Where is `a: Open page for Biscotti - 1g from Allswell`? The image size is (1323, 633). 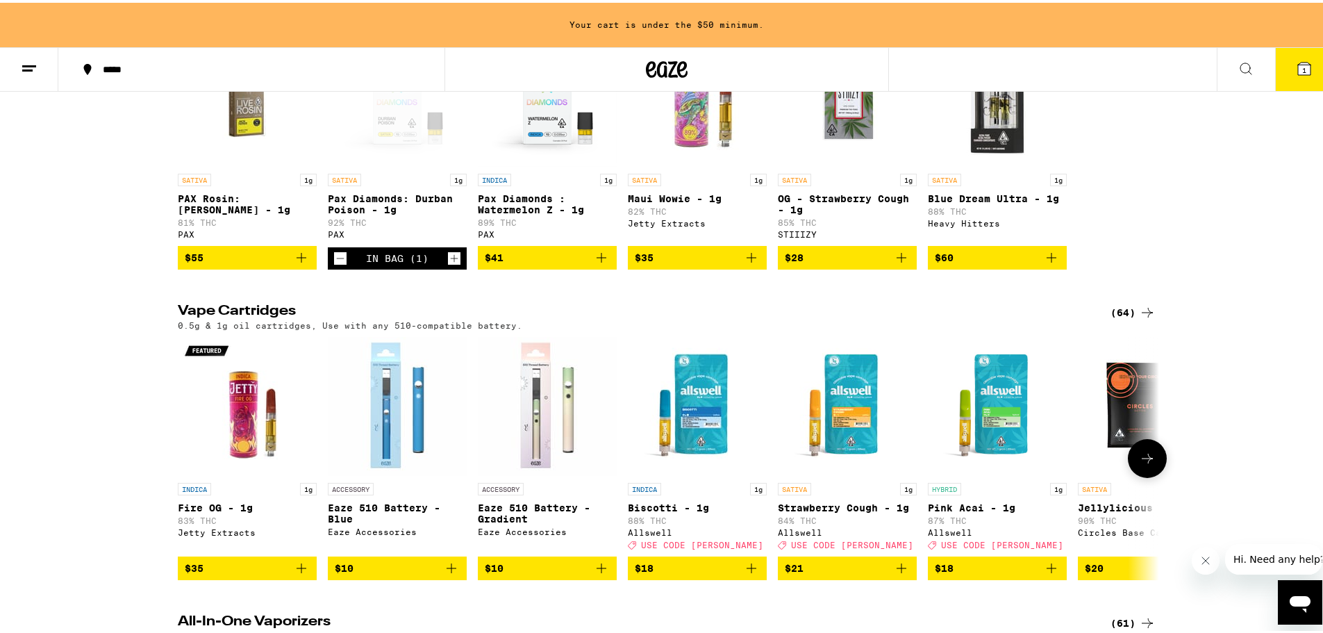 a: Open page for Biscotti - 1g from Allswell is located at coordinates (697, 444).